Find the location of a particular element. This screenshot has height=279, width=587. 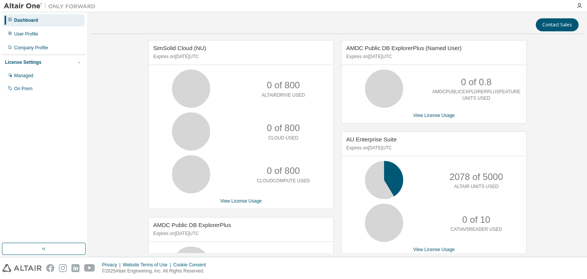

div: Privacy is located at coordinates (112, 265).